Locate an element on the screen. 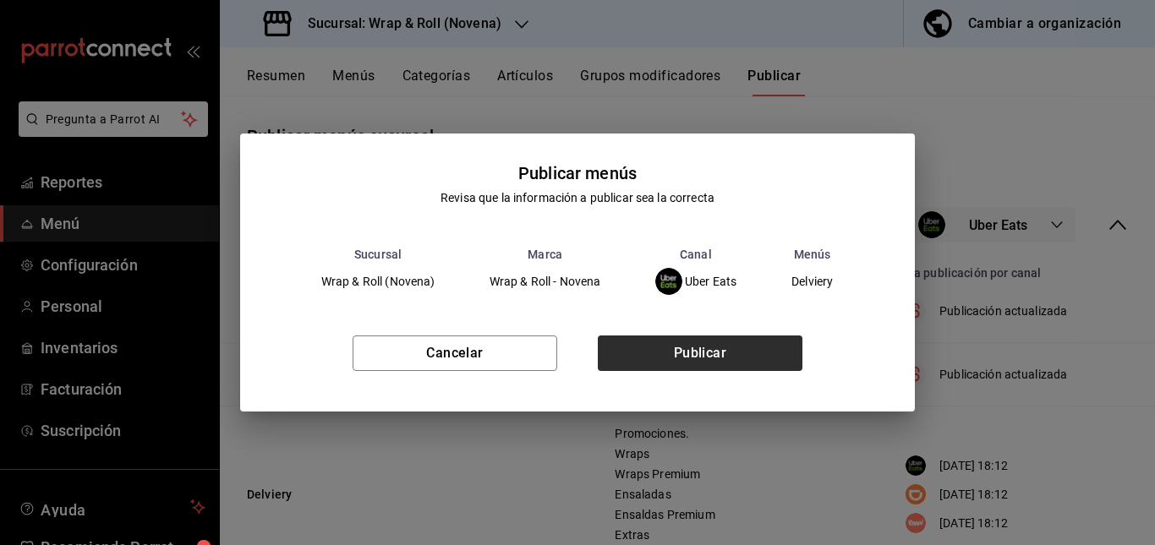 This screenshot has height=545, width=1155. th: Menús is located at coordinates (812, 254).